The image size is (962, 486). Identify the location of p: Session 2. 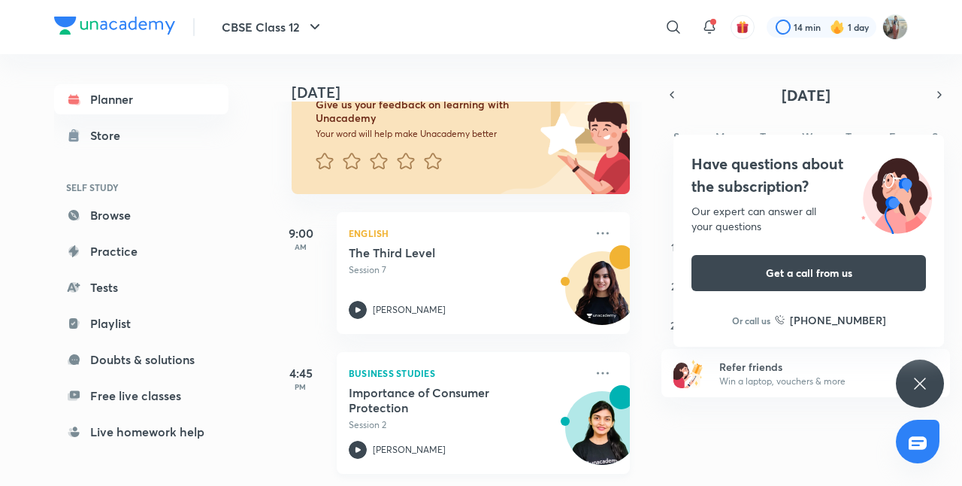
(467, 425).